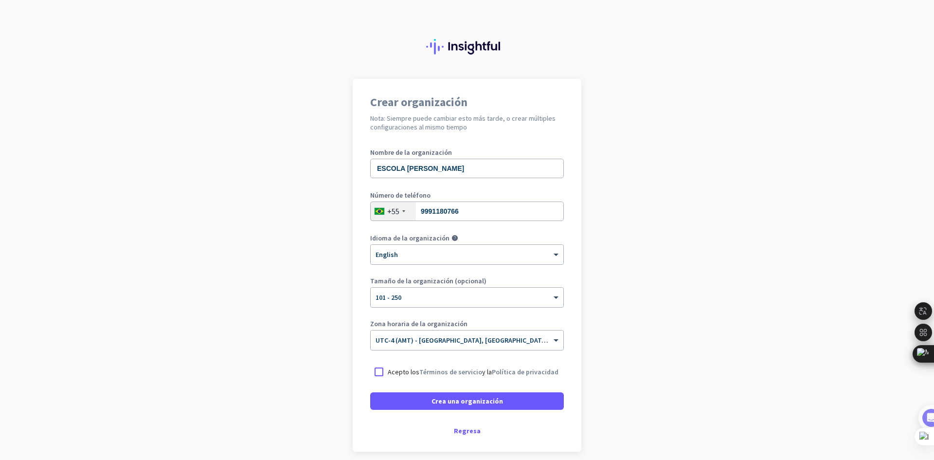 The image size is (934, 460). What do you see at coordinates (467, 401) in the screenshot?
I see `span: Crea una organización` at bounding box center [467, 401].